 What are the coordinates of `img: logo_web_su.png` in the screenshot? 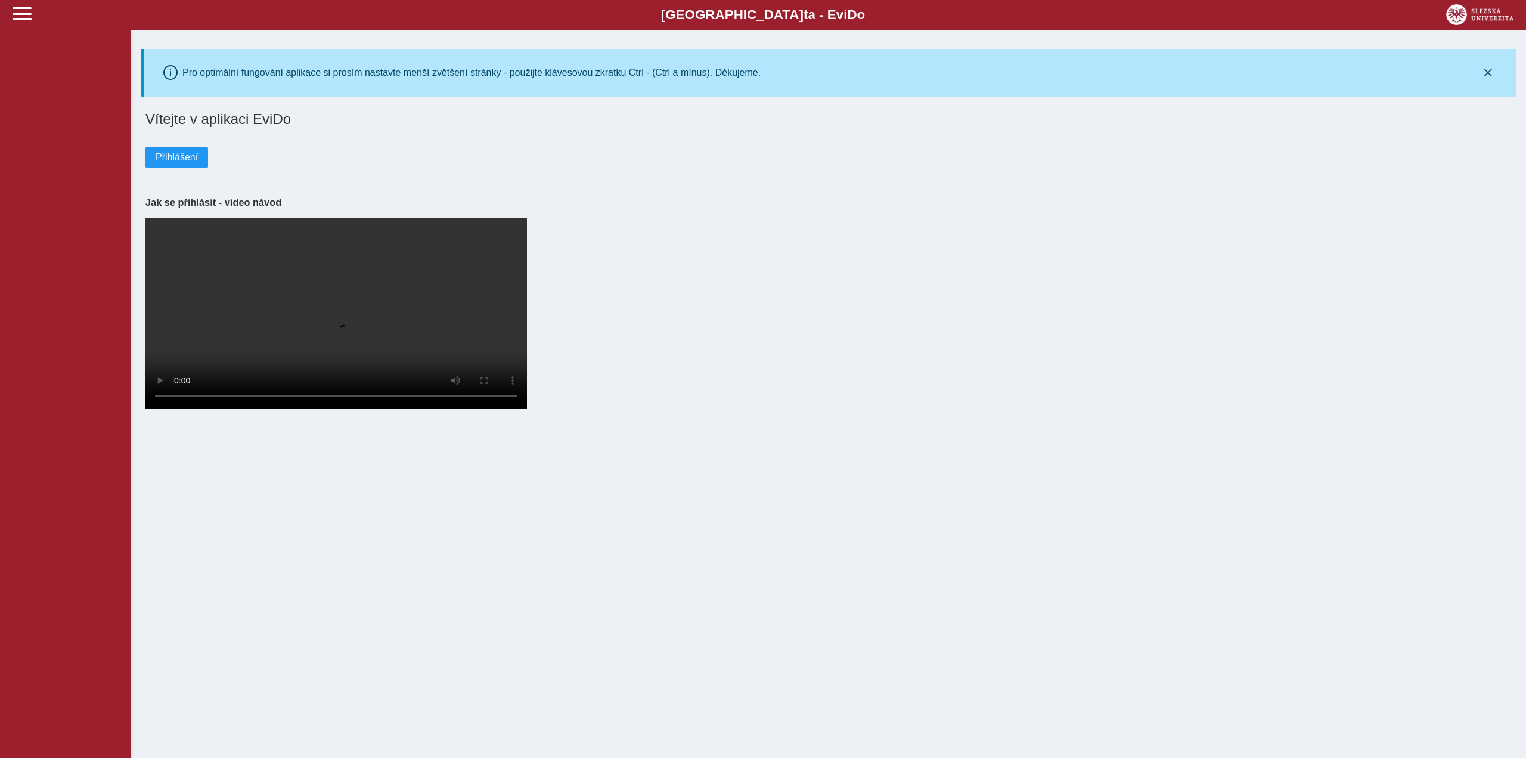 It's located at (1479, 14).